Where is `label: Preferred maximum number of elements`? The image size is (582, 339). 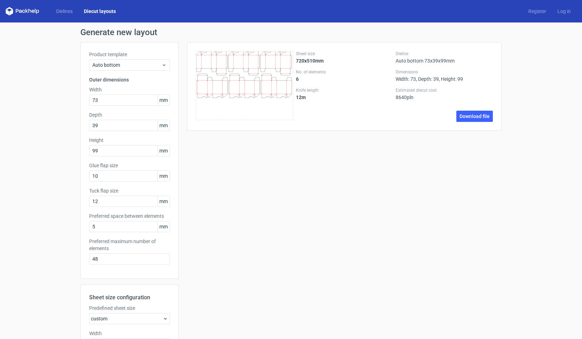
label: Preferred maximum number of elements is located at coordinates (130, 245).